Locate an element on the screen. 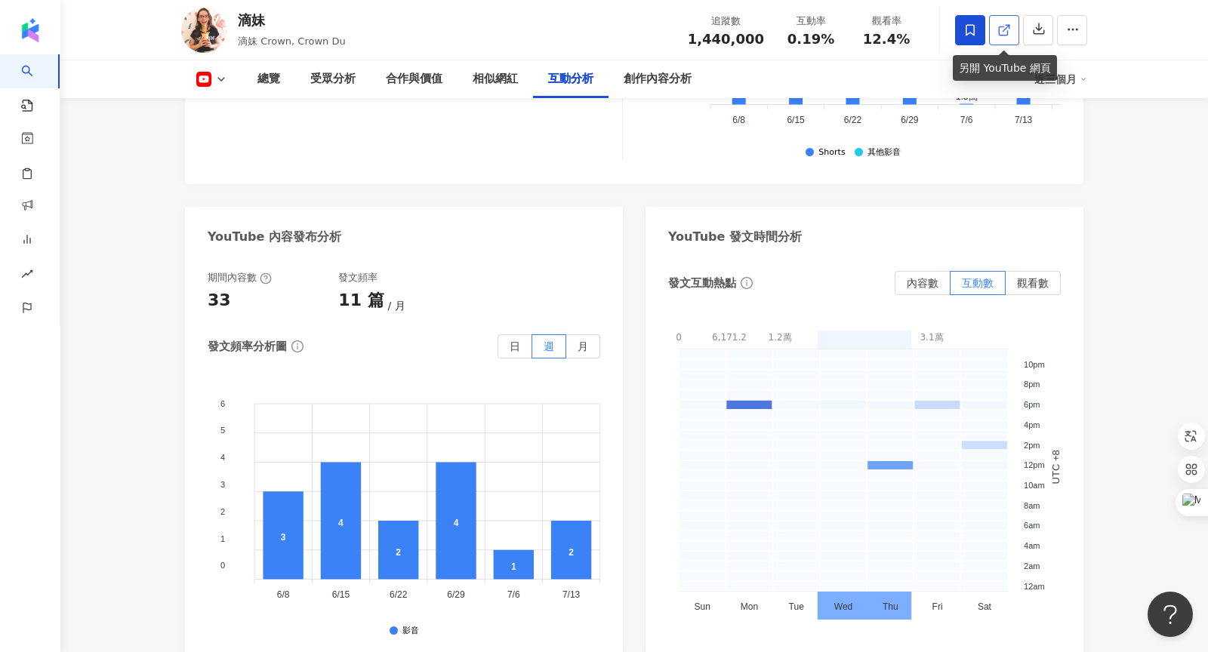 The height and width of the screenshot is (652, 1208). tspan: Thu is located at coordinates (890, 607).